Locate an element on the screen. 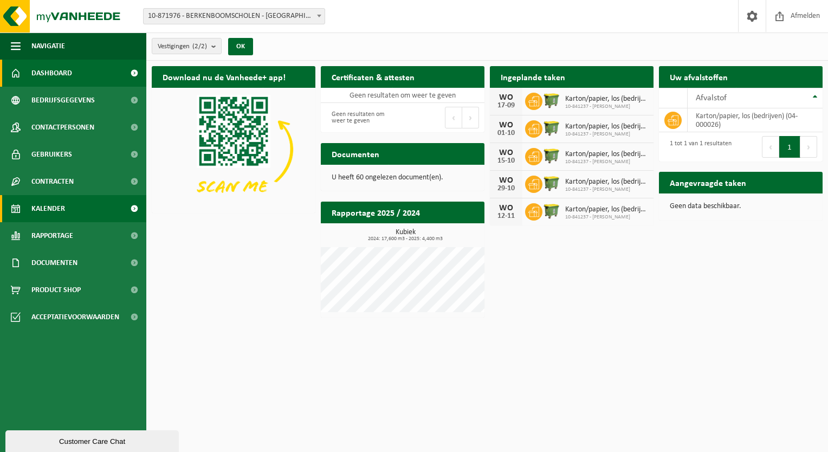 The height and width of the screenshot is (452, 828). span: 10-871976 - BERKENBOOMSCHOLEN - SINT-NIKLAAS is located at coordinates (234, 16).